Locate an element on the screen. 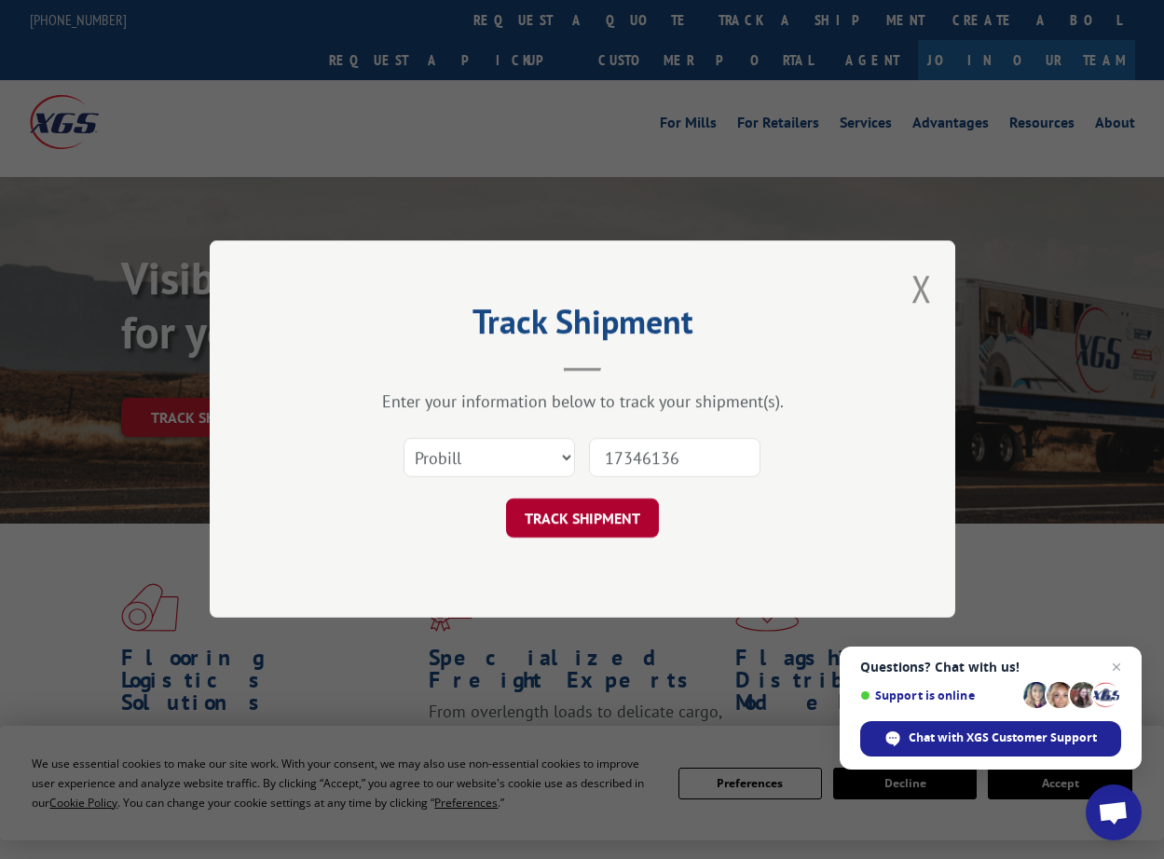 Image resolution: width=1164 pixels, height=859 pixels. button: TRACK SHIPMENT is located at coordinates (583, 519).